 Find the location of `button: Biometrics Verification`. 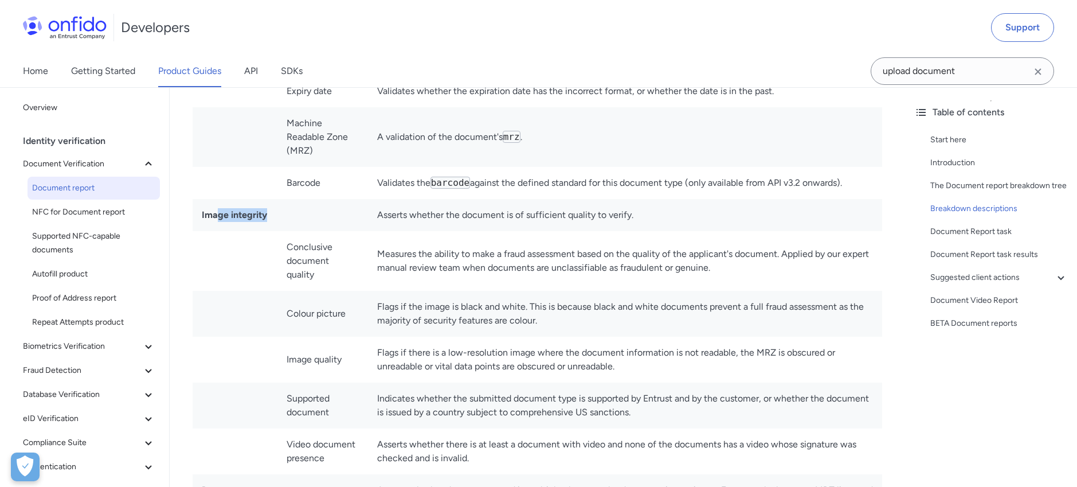

button: Biometrics Verification is located at coordinates (89, 346).